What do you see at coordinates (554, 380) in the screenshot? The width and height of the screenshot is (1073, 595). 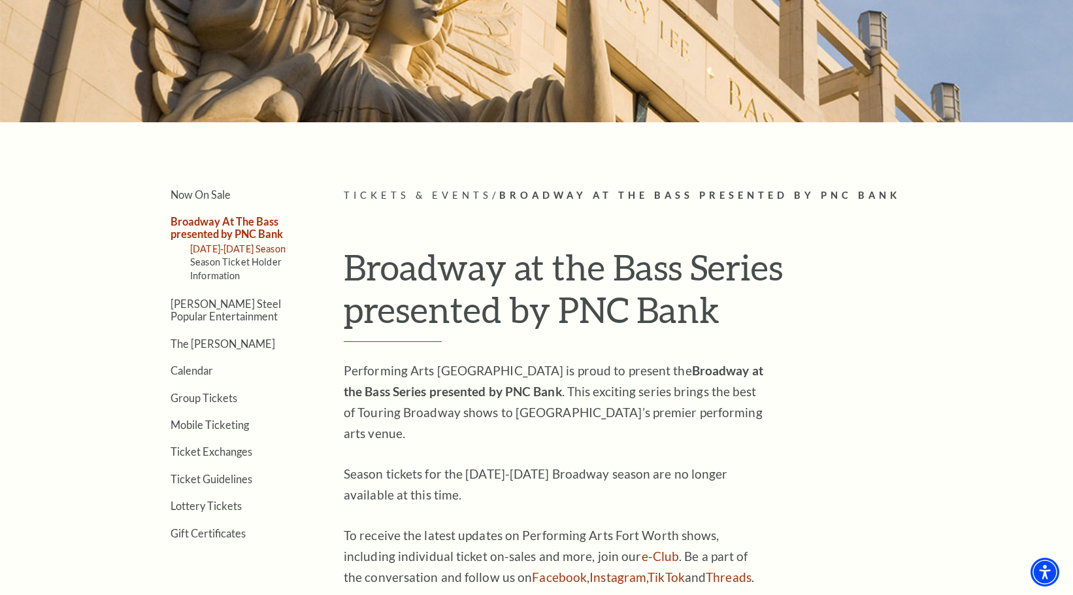 I see `strong: Broadway at the Bass Series presented by PNC Bank` at bounding box center [554, 380].